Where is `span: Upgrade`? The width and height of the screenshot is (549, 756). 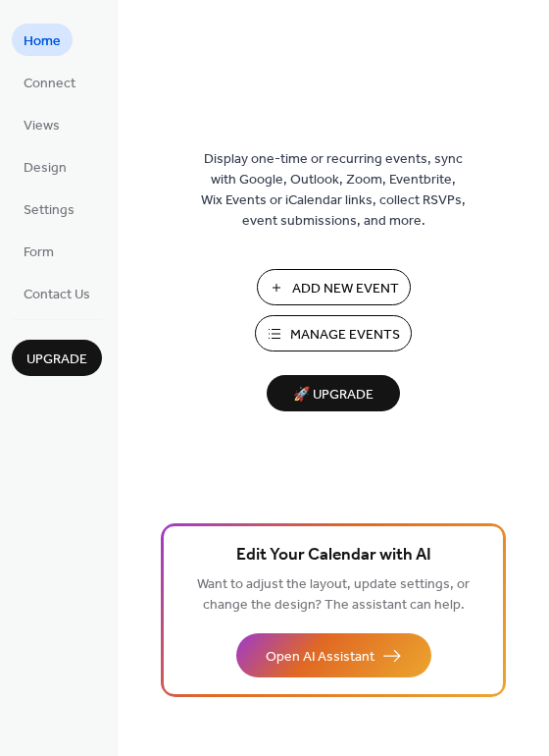 span: Upgrade is located at coordinates (57, 359).